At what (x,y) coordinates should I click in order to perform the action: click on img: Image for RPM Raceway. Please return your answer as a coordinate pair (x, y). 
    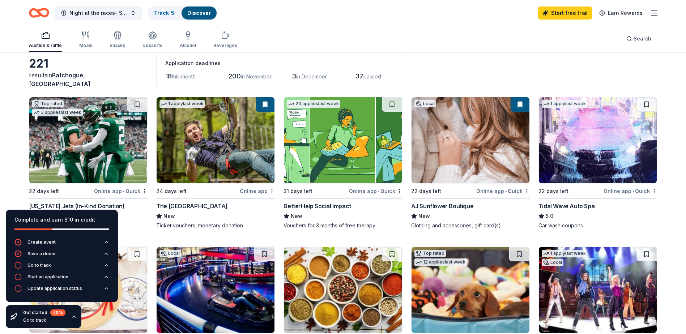
    Looking at the image, I should click on (215, 290).